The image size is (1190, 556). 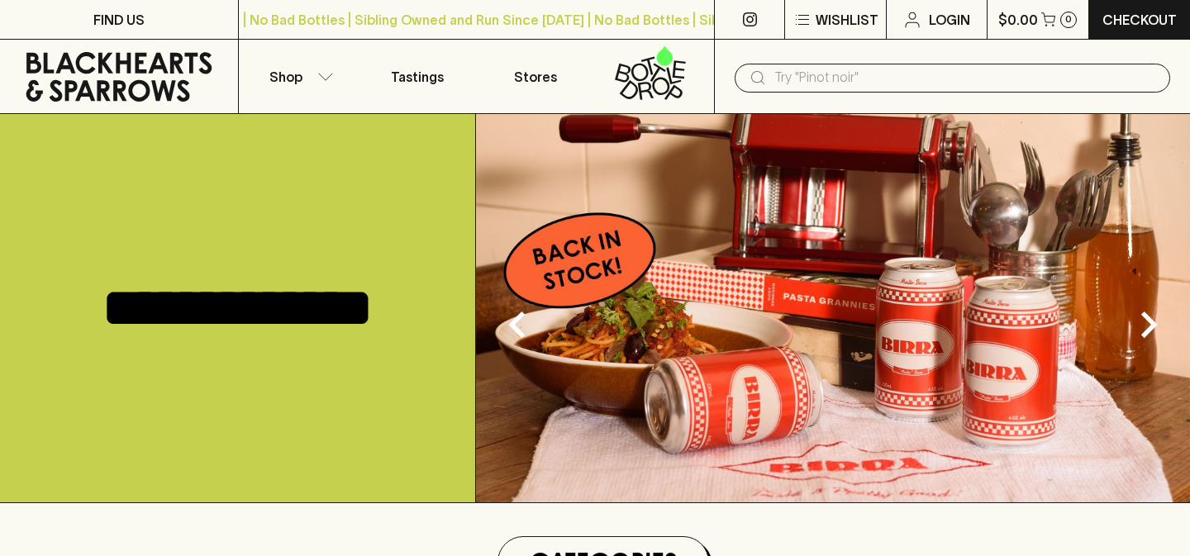 What do you see at coordinates (517, 325) in the screenshot?
I see `button: Previous` at bounding box center [517, 325].